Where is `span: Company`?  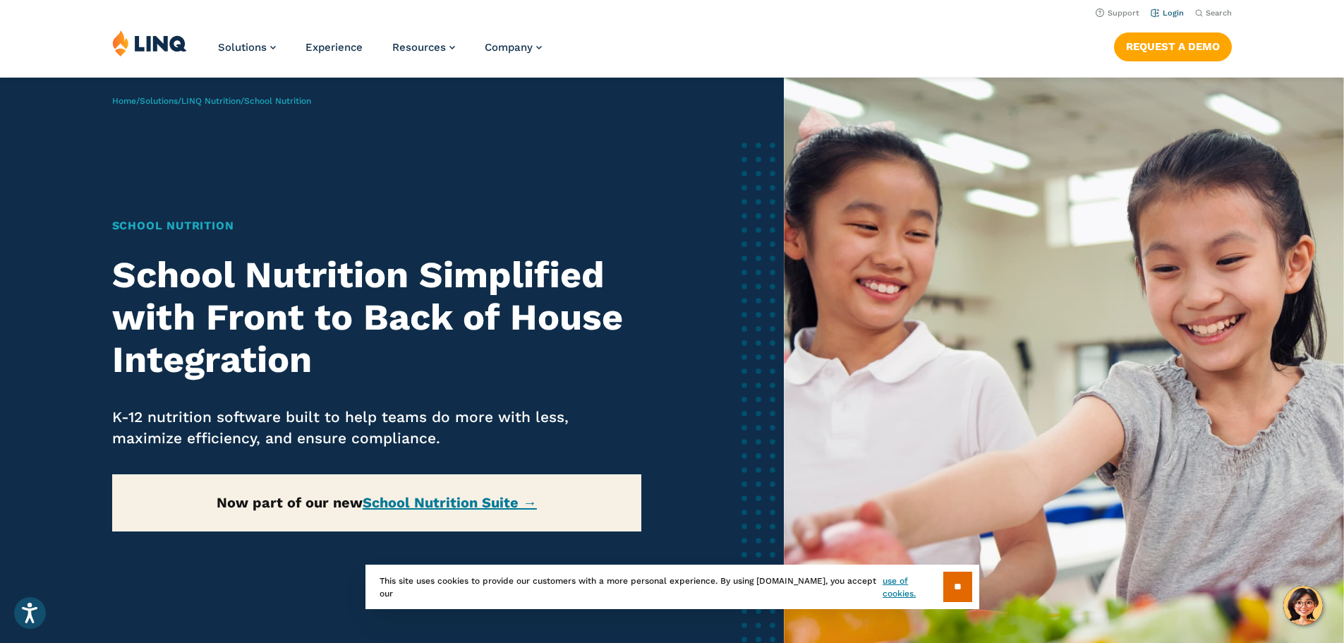
span: Company is located at coordinates (509, 47).